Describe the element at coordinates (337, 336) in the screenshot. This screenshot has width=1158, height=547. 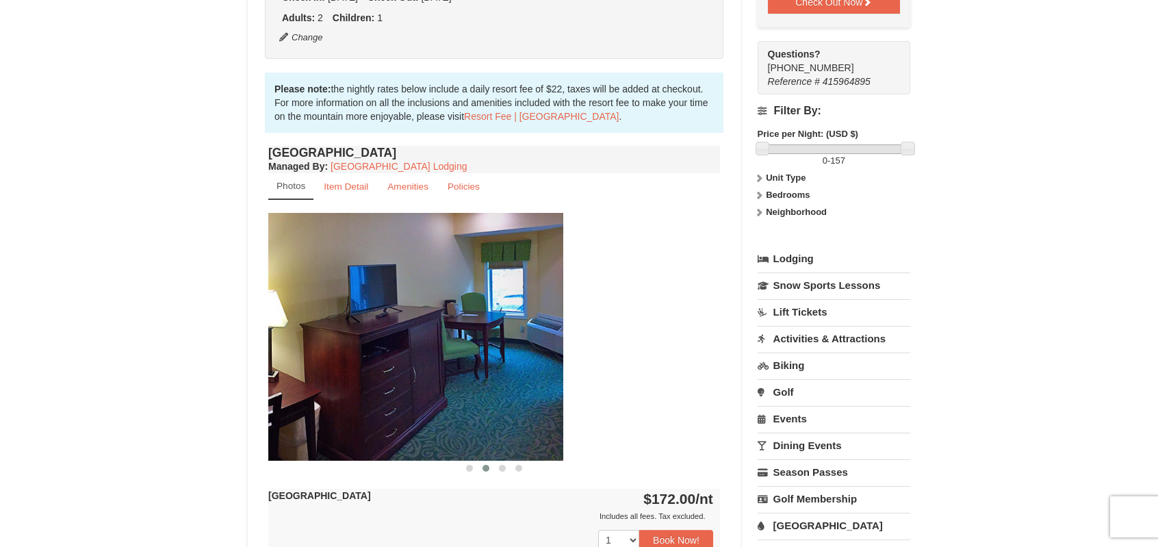
I see `img: 18876286-39-50e6e3c6.jpg` at that location.